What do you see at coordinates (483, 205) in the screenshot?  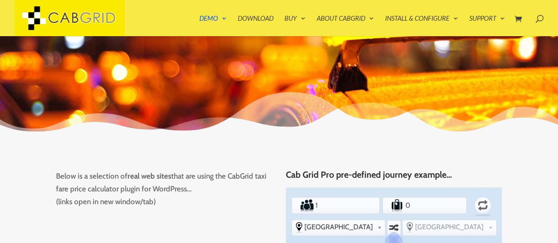 I see `label: Return` at bounding box center [483, 205].